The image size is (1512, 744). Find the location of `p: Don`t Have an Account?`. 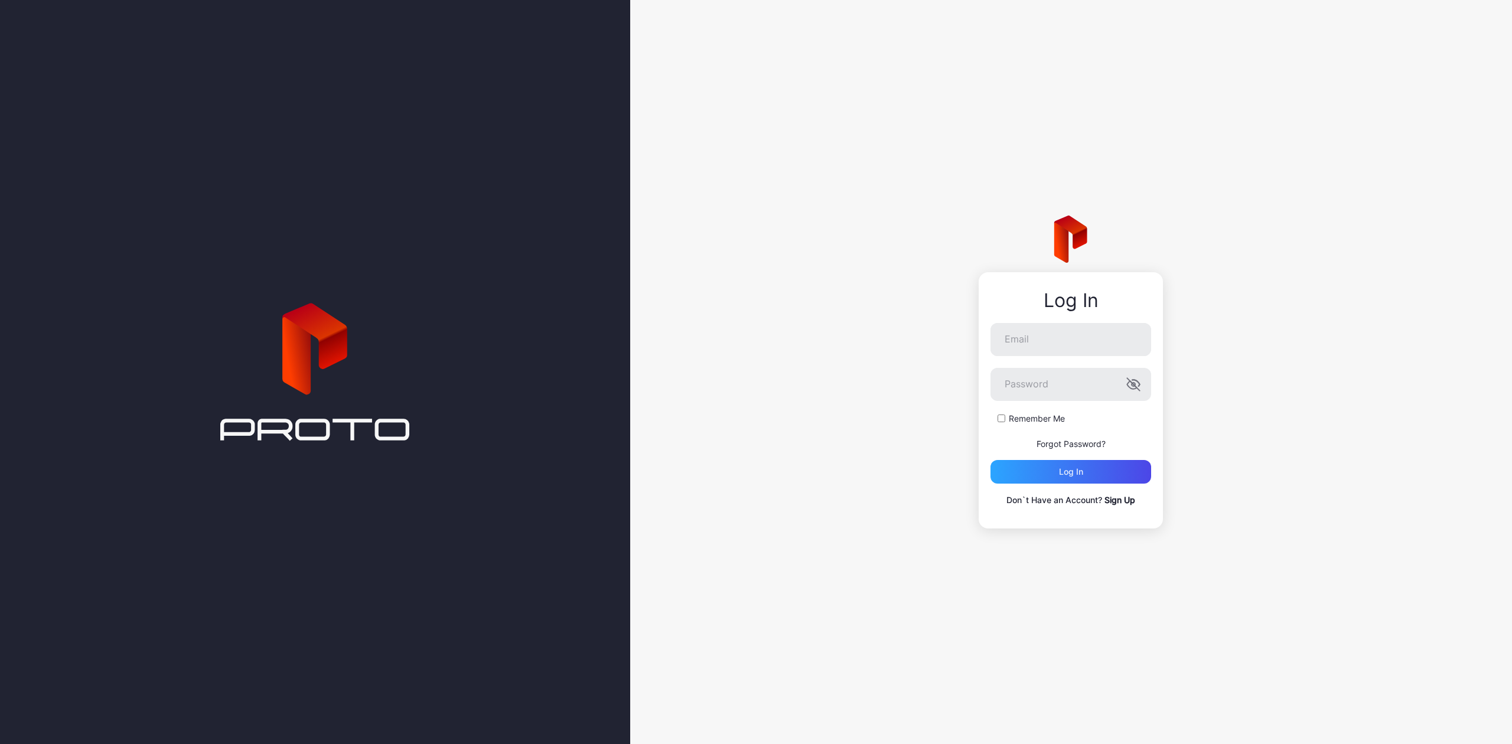

p: Don`t Have an Account? is located at coordinates (1071, 500).